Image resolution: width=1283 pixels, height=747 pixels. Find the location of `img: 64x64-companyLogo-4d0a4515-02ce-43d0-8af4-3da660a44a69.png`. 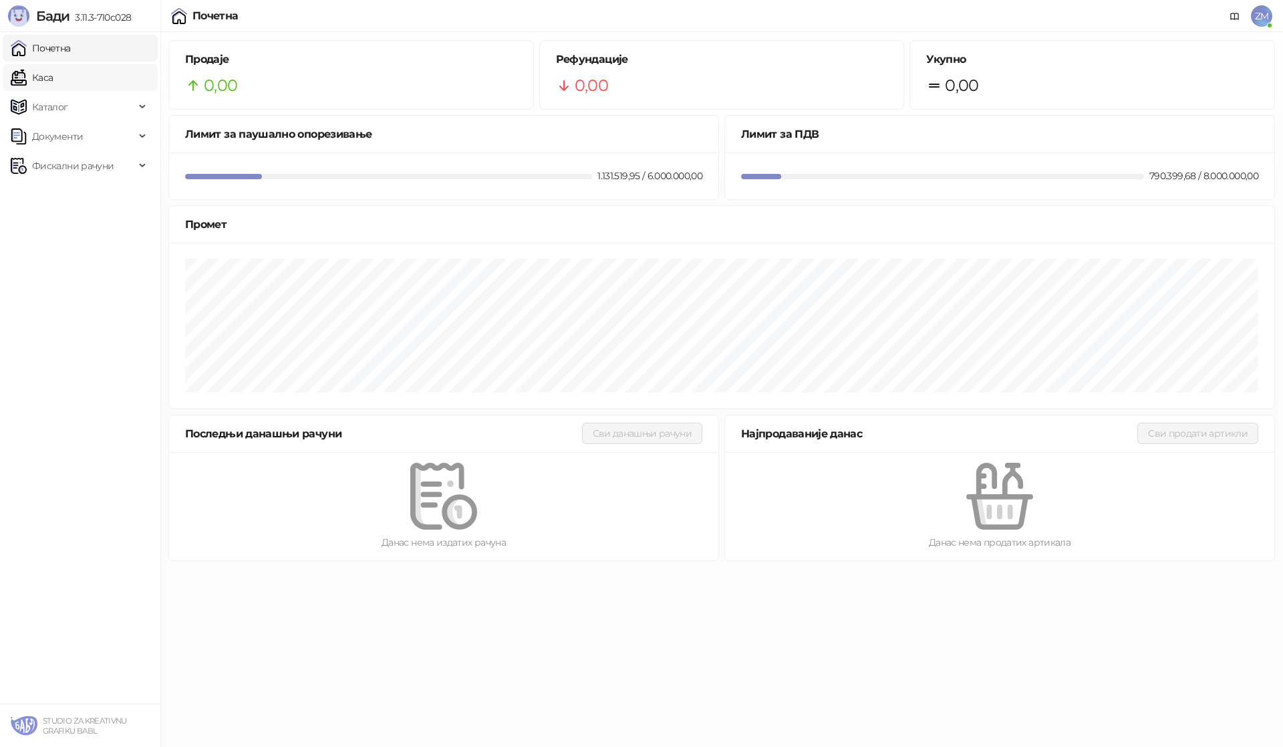

img: 64x64-companyLogo-4d0a4515-02ce-43d0-8af4-3da660a44a69.png is located at coordinates (24, 725).